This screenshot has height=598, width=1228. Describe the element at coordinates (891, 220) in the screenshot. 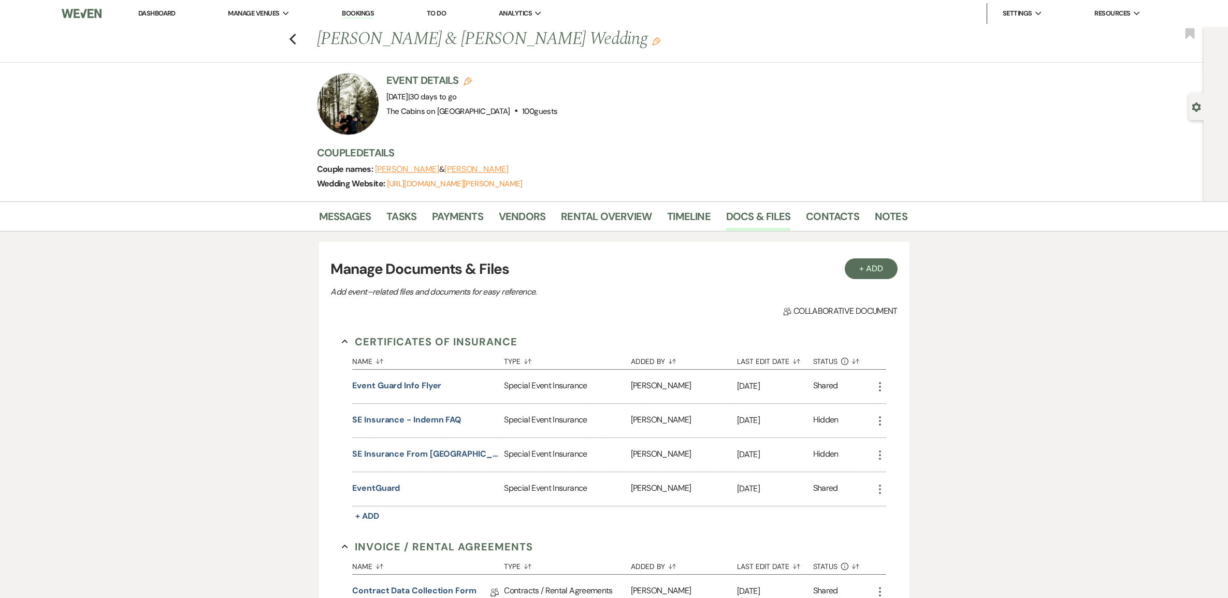

I see `a: Notes` at that location.